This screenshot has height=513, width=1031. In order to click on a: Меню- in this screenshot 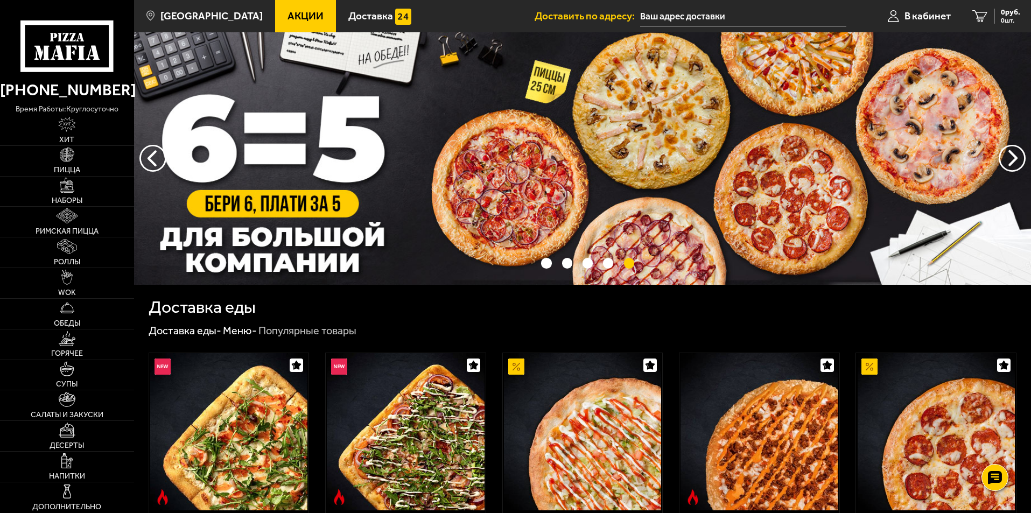, I will do `click(240, 330)`.